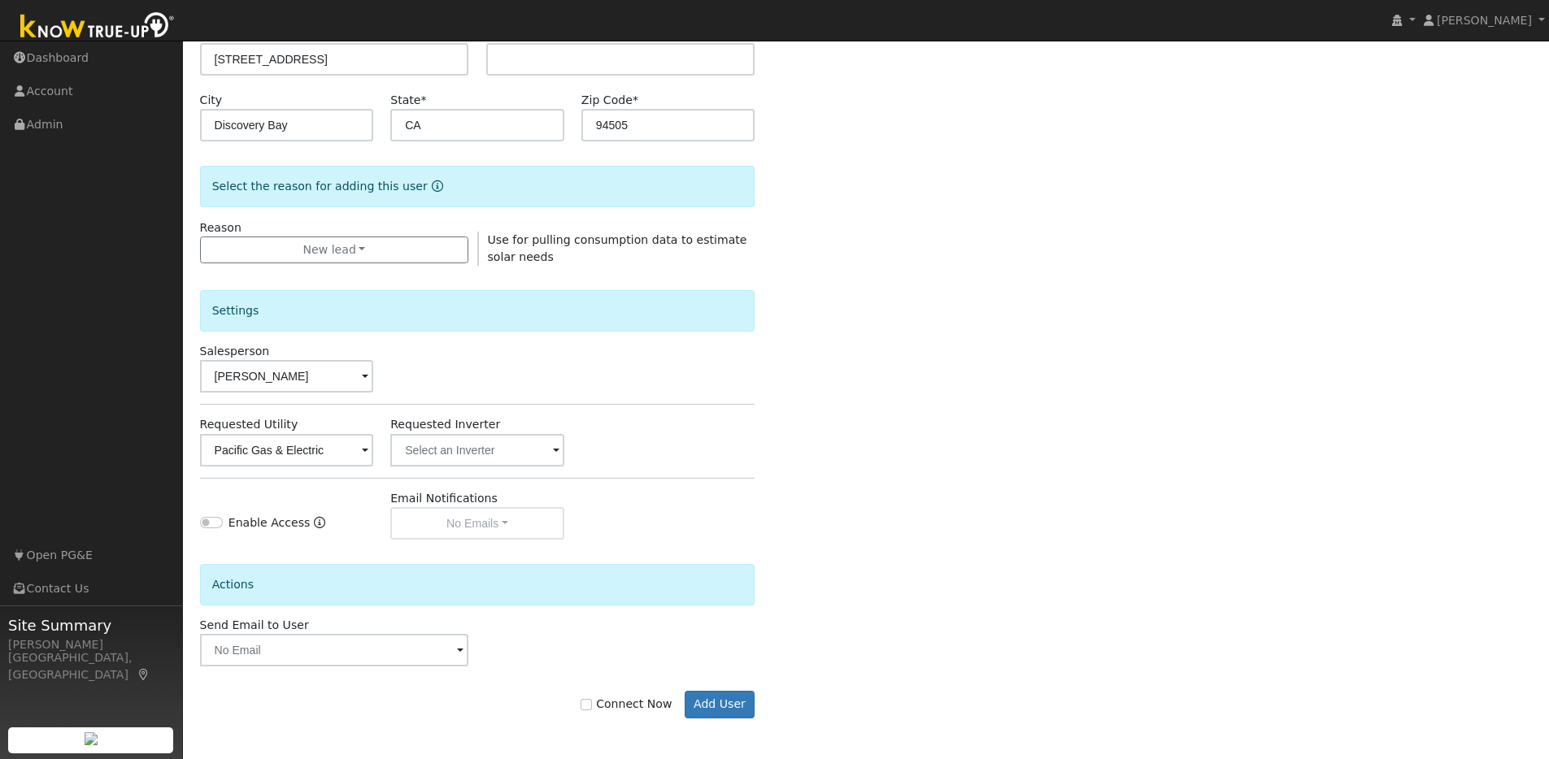  I want to click on a: Enable Access, so click(319, 527).